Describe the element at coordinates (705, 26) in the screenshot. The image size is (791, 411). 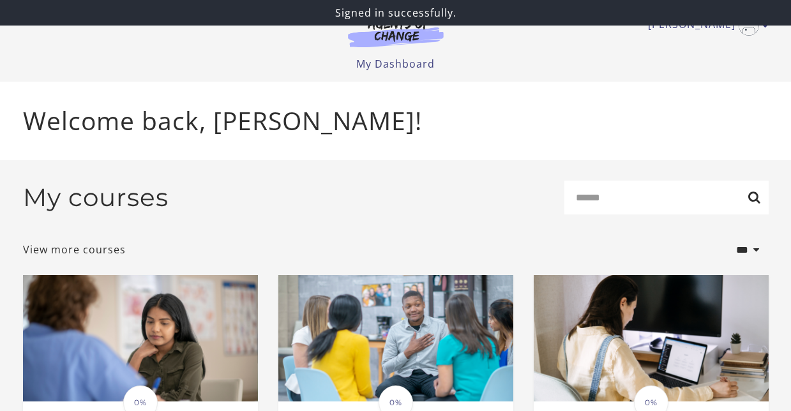
I see `a: Toggle menu` at that location.